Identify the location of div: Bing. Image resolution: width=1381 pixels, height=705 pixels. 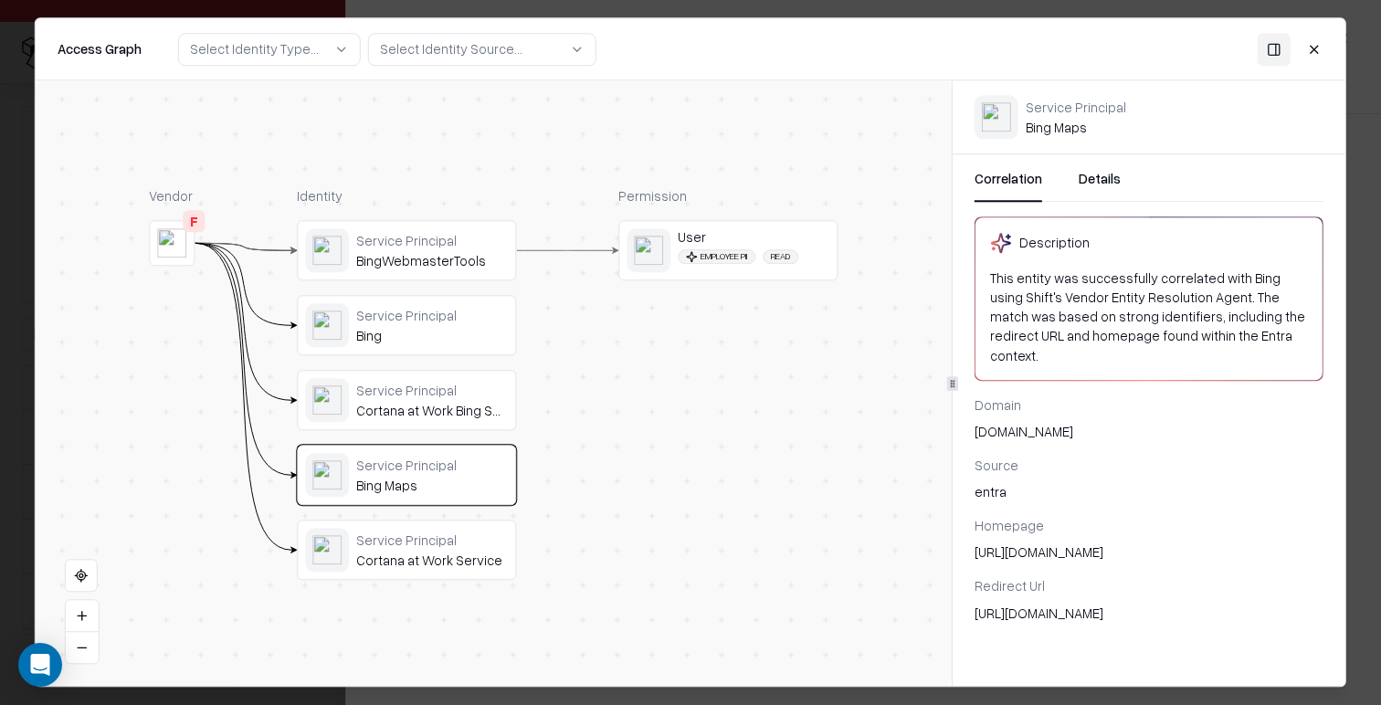
(432, 335).